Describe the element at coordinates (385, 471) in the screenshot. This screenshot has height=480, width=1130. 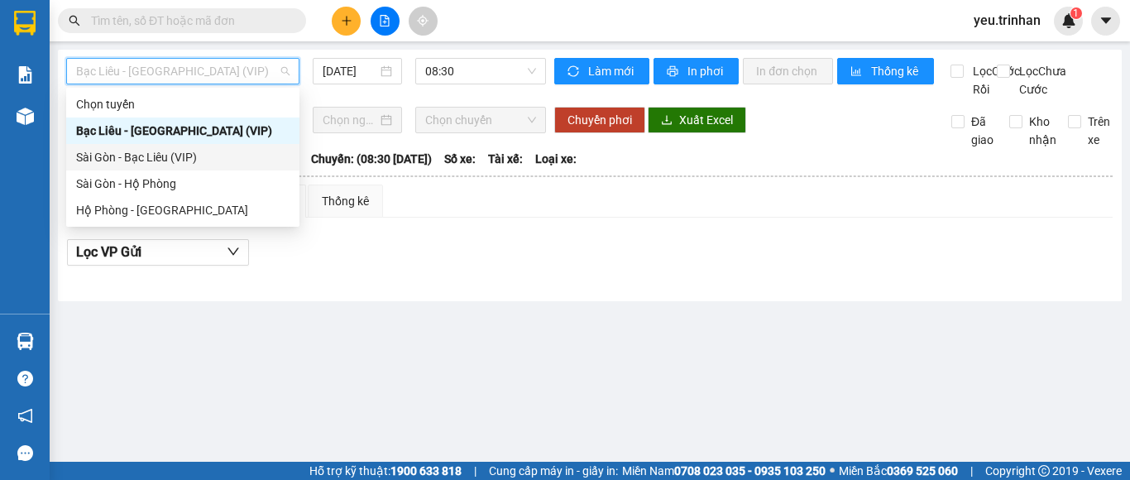
I see `span: Hỗ trợ kỹ thuật:` at that location.